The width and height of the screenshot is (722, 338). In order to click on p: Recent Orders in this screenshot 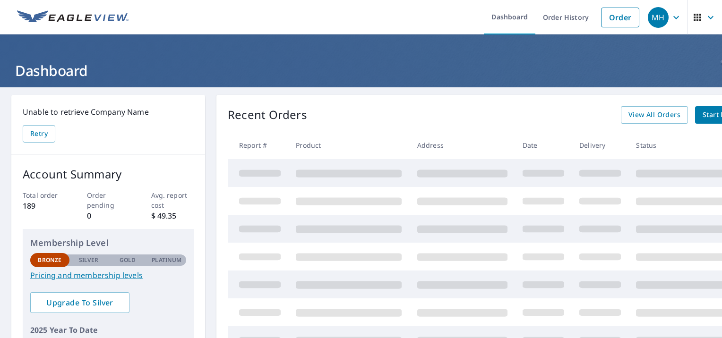, I will do `click(267, 115)`.